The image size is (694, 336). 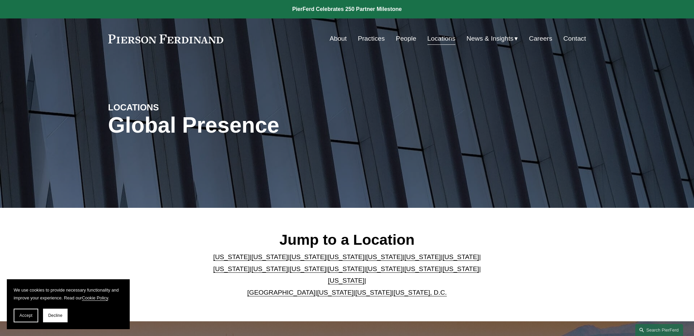 I want to click on a: Practices, so click(x=371, y=39).